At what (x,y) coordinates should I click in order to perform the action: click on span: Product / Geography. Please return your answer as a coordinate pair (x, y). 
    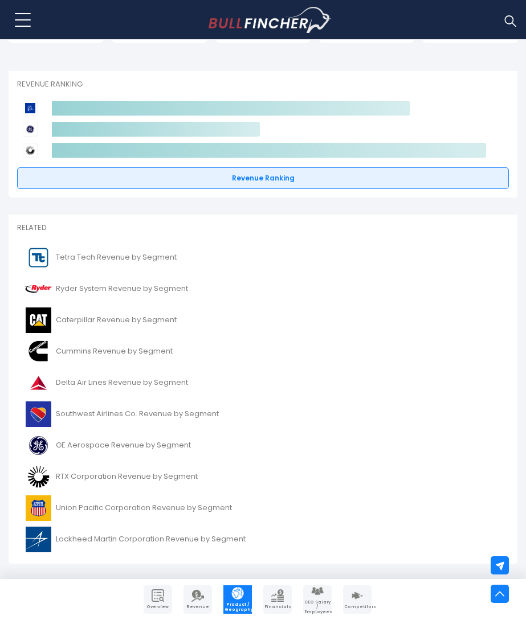
    Looking at the image, I should click on (238, 607).